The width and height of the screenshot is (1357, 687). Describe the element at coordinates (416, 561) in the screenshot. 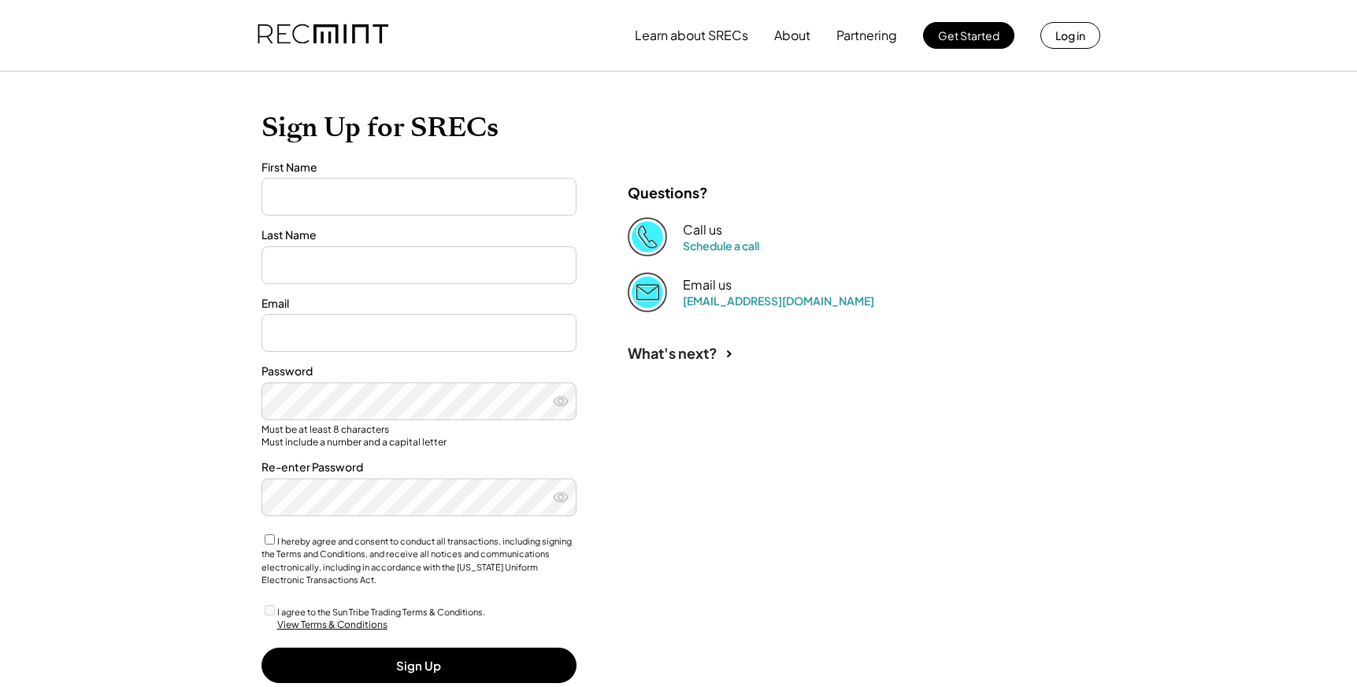

I see `label: I hereby agree and consent to conduct all transactions, including signing the Terms and Condition...` at that location.